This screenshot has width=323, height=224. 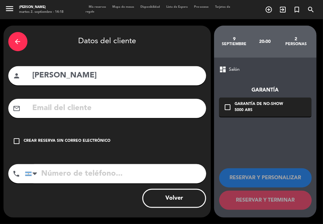 I want to click on span: Salón, so click(x=235, y=69).